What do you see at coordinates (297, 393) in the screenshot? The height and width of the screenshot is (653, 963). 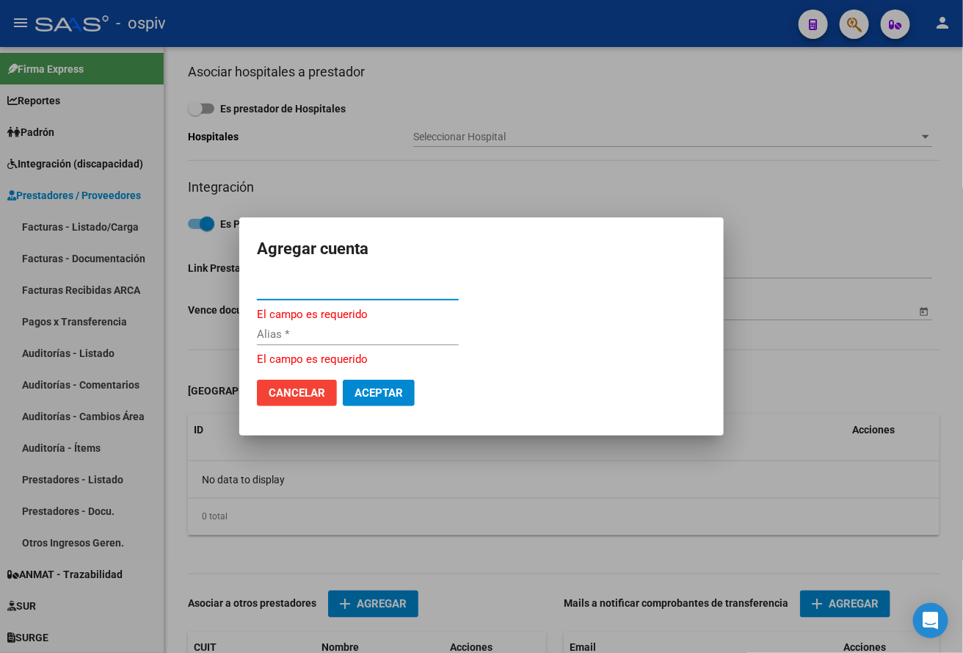 I see `button: Cancelar` at bounding box center [297, 393].